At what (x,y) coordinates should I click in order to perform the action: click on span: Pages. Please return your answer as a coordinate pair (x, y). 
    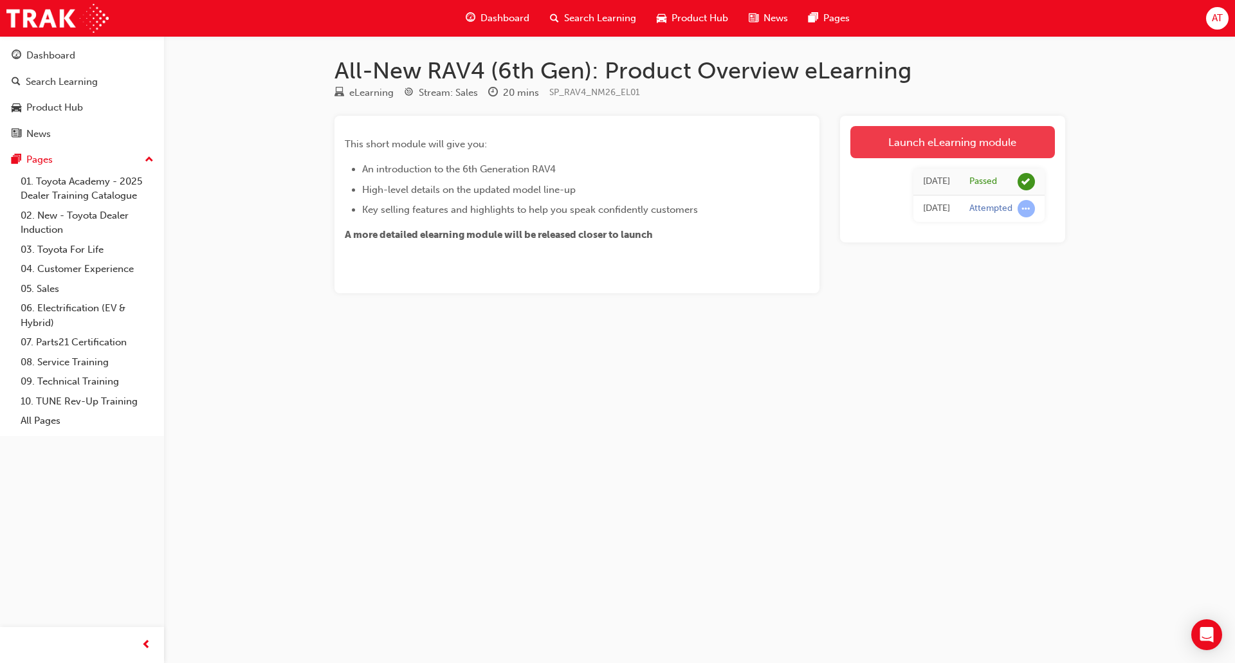
    Looking at the image, I should click on (836, 18).